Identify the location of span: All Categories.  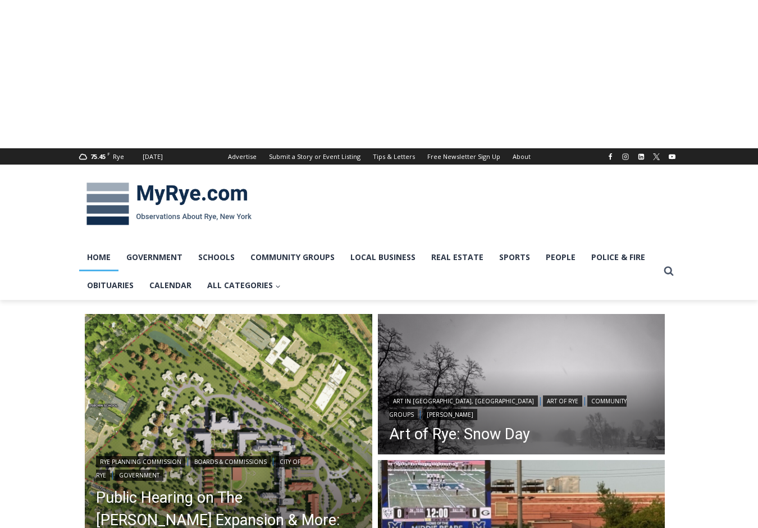
(244, 285).